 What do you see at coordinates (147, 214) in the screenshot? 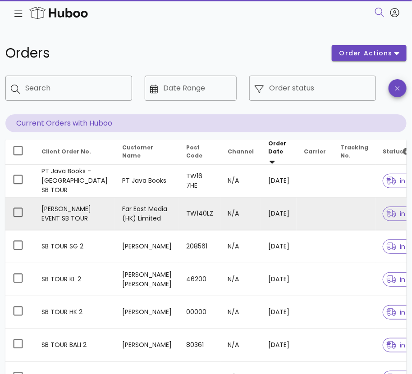
I see `td: Far East Media (HK) Limited` at bounding box center [147, 214].